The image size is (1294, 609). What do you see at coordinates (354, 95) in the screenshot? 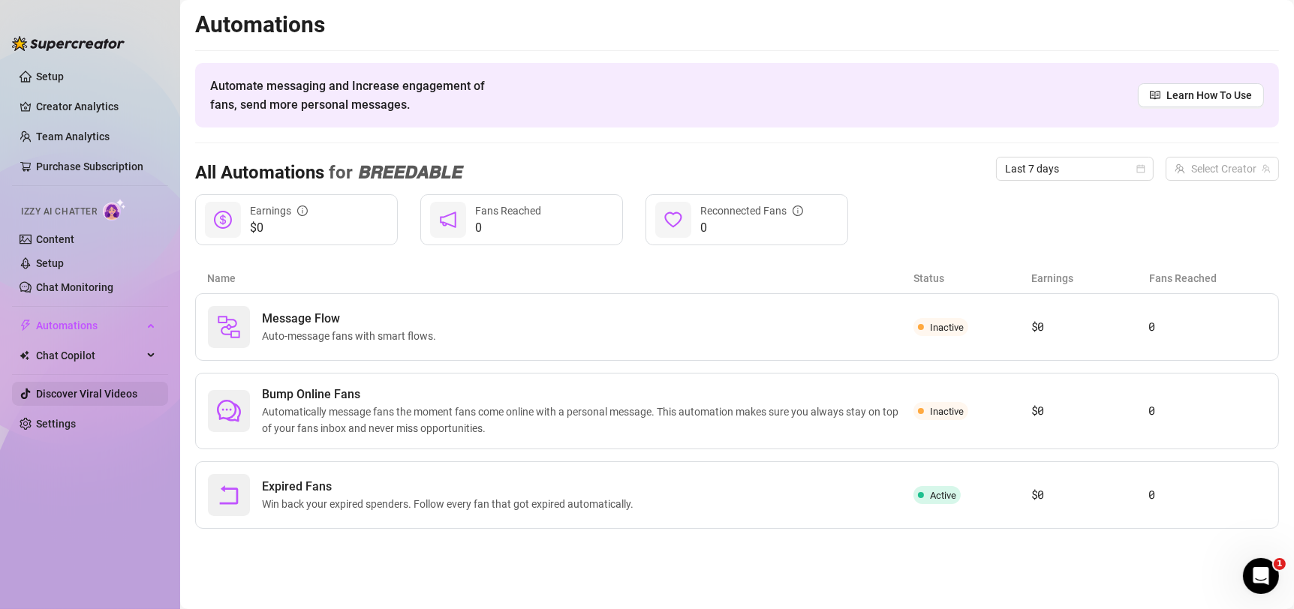
I see `span: Automate messaging and Increase engagement of fans, send more personal messages.` at bounding box center [354, 95].